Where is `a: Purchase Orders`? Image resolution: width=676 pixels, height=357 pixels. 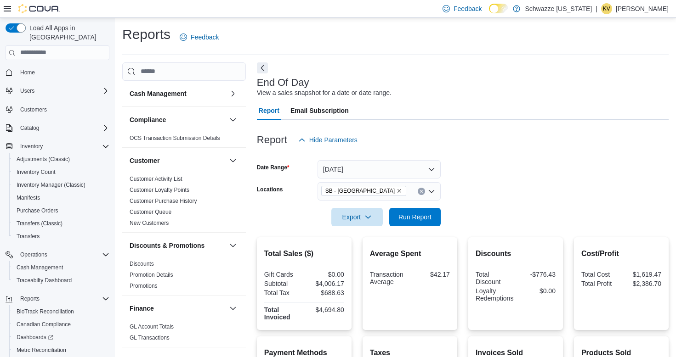 a: Purchase Orders is located at coordinates (37, 211).